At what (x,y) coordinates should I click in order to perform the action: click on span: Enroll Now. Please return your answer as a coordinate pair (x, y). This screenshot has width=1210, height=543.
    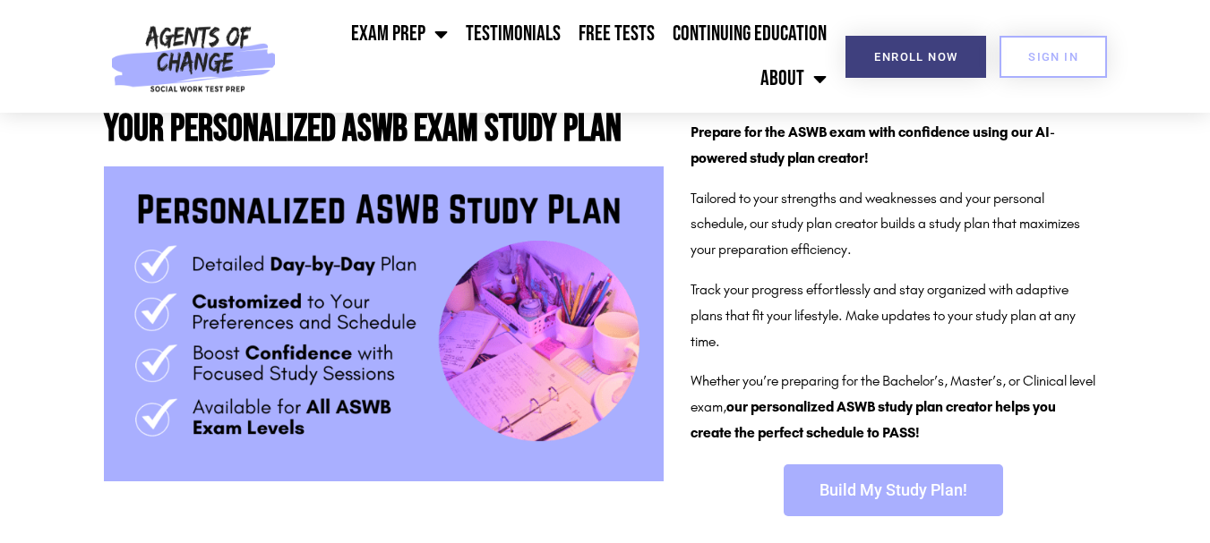
    Looking at the image, I should click on (915, 56).